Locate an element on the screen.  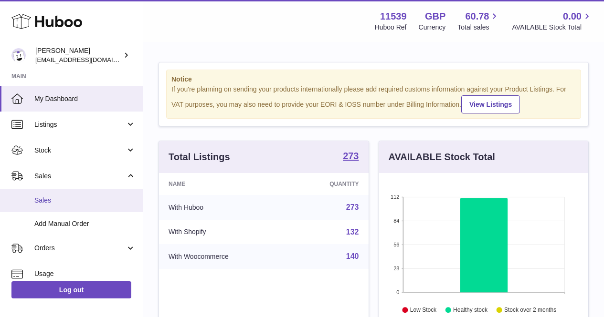
span: Listings is located at coordinates (80, 125).